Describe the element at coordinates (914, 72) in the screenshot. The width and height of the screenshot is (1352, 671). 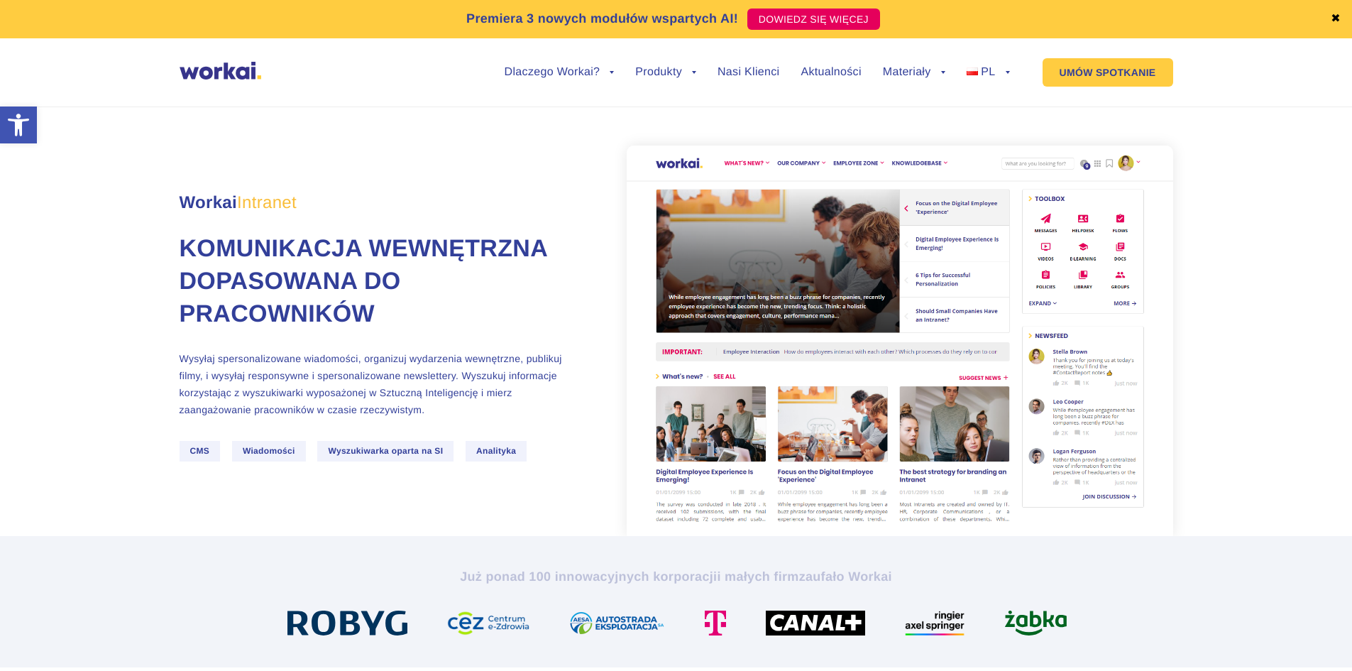
I see `a: Materiały` at that location.